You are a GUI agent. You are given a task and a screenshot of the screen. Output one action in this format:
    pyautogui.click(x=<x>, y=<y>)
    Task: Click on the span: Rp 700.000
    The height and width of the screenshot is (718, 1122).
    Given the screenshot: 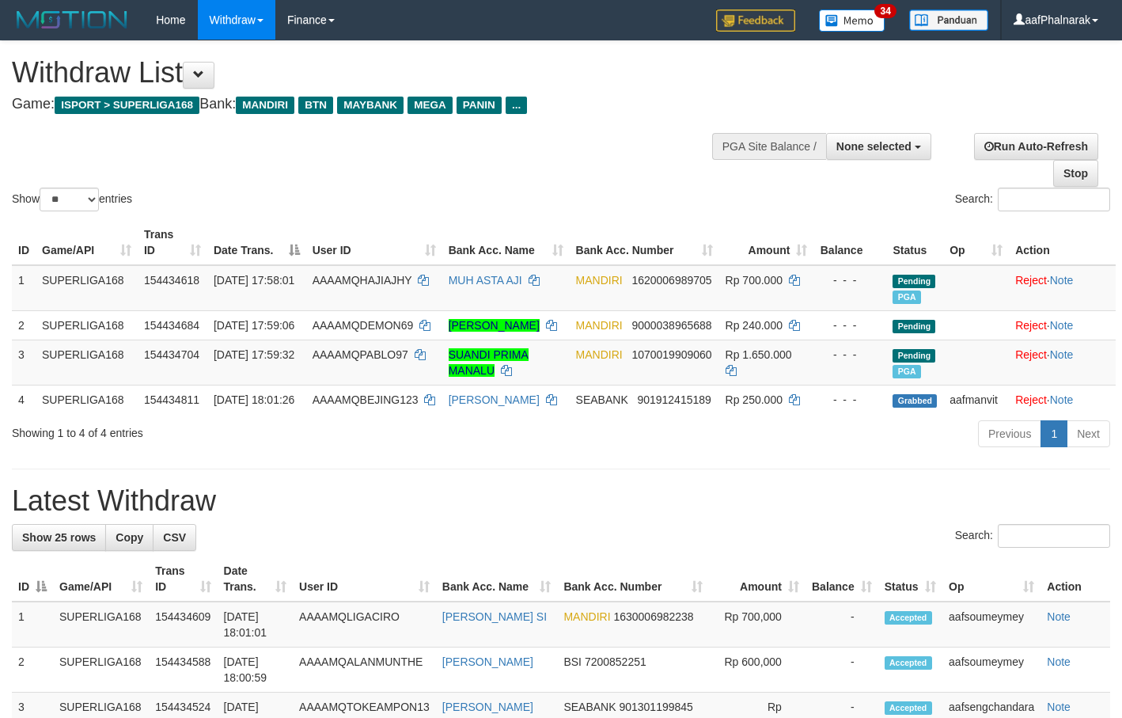 What is the action you would take?
    pyautogui.click(x=754, y=280)
    